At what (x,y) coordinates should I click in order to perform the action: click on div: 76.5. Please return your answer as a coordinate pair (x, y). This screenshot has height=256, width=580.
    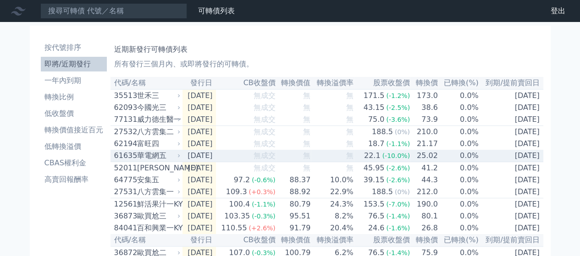
    Looking at the image, I should click on (376, 216).